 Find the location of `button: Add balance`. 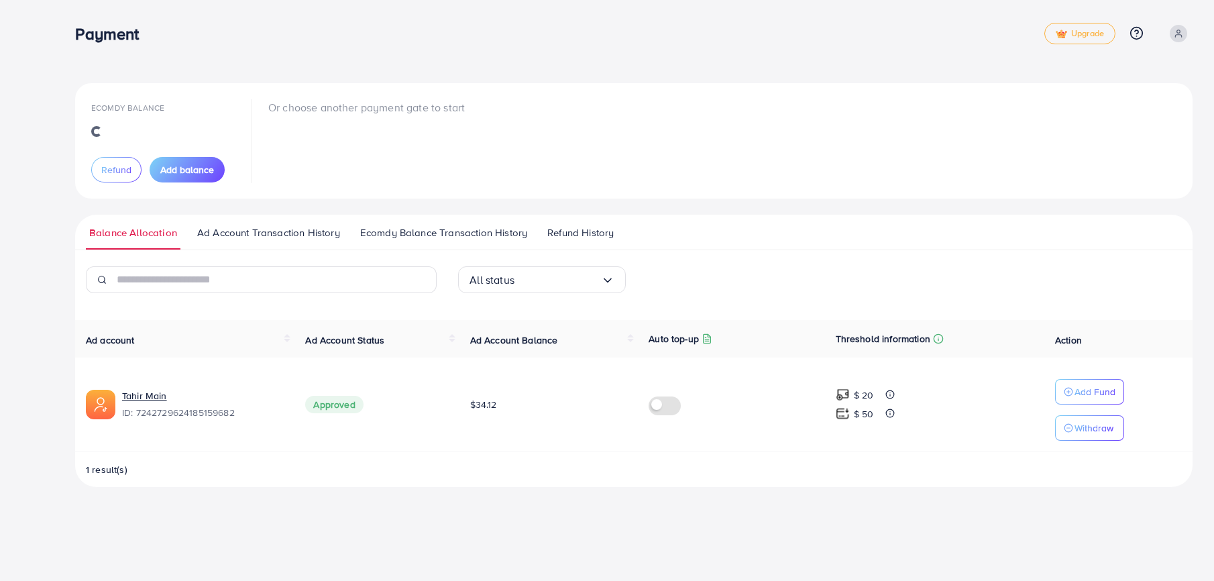

button: Add balance is located at coordinates (187, 170).